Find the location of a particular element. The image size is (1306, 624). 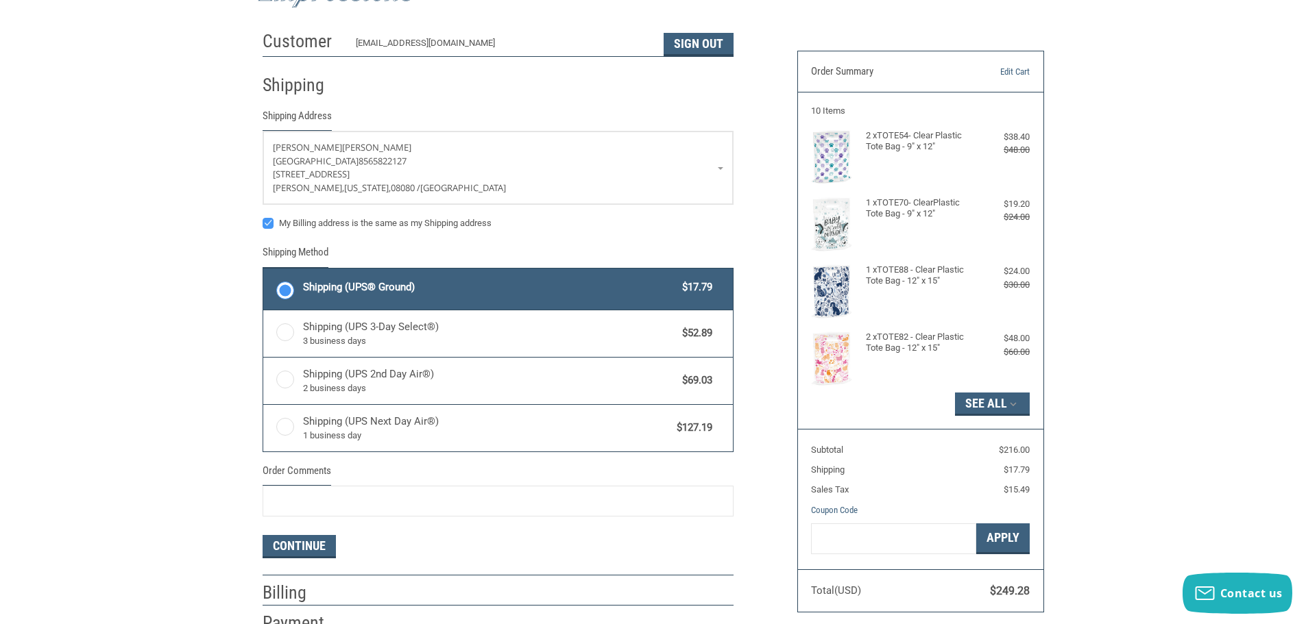

span: $52.89 is located at coordinates (694, 333).